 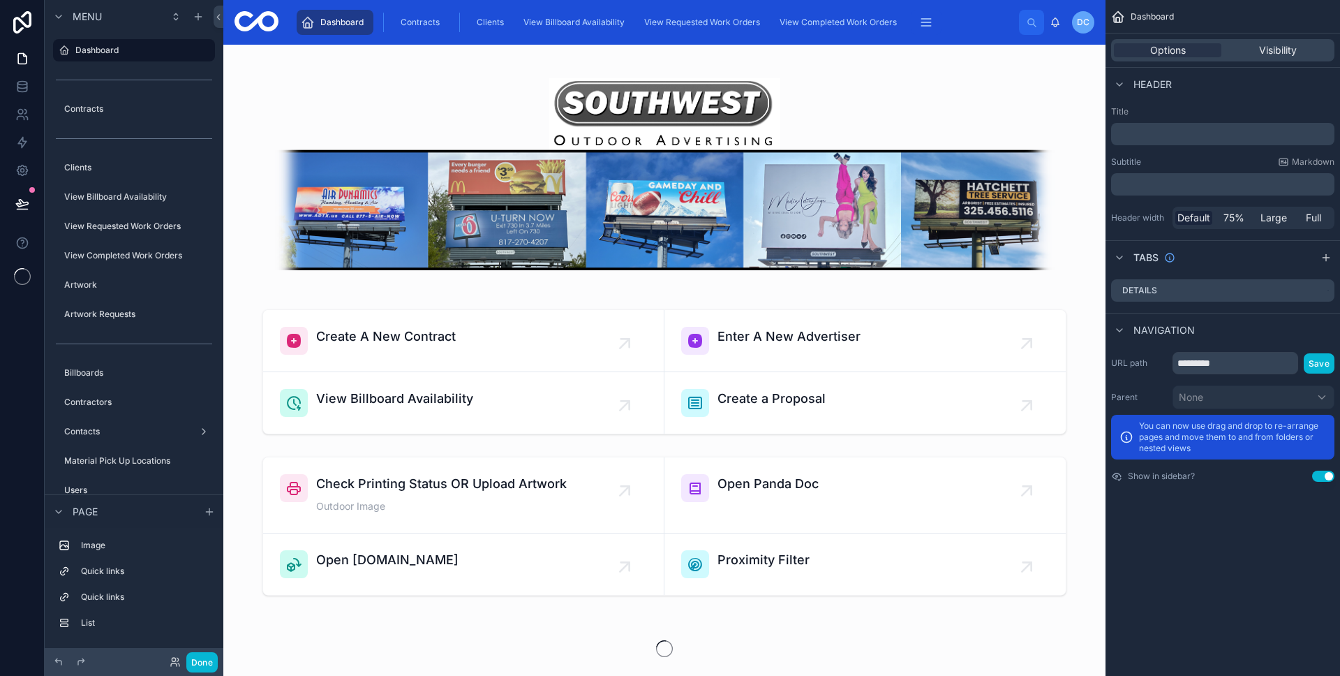 I want to click on label: Material Pick Up Locations, so click(x=138, y=461).